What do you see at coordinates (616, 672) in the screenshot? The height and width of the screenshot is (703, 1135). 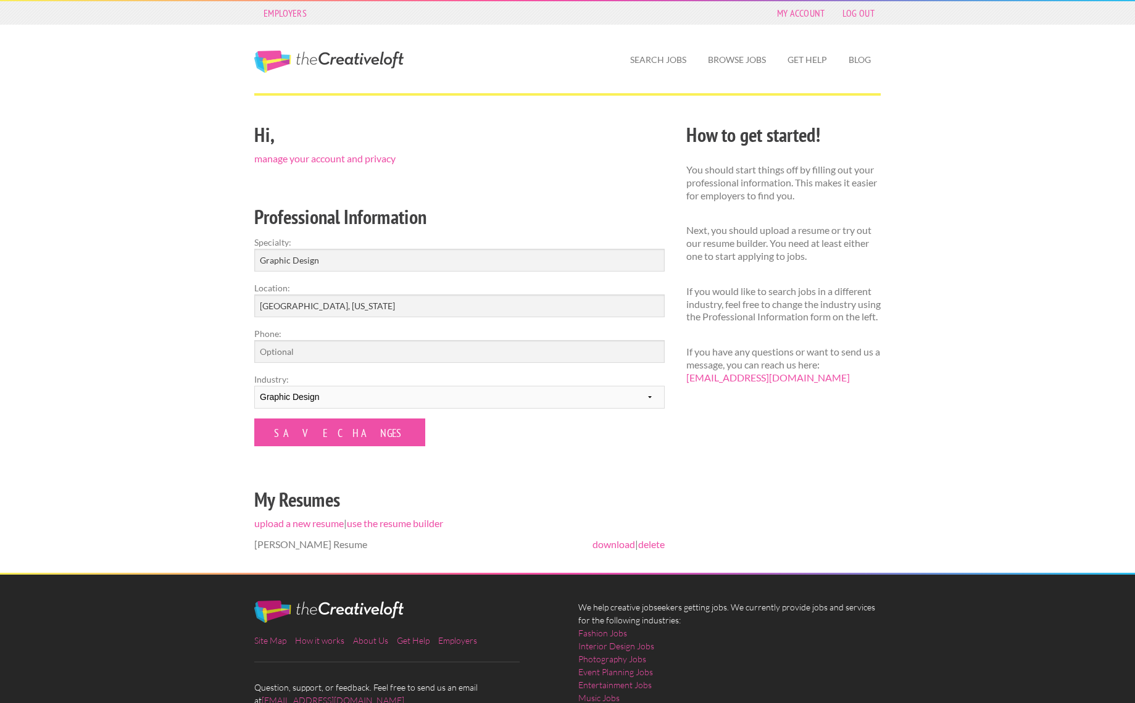 I see `a: Event Planning Jobs` at bounding box center [616, 672].